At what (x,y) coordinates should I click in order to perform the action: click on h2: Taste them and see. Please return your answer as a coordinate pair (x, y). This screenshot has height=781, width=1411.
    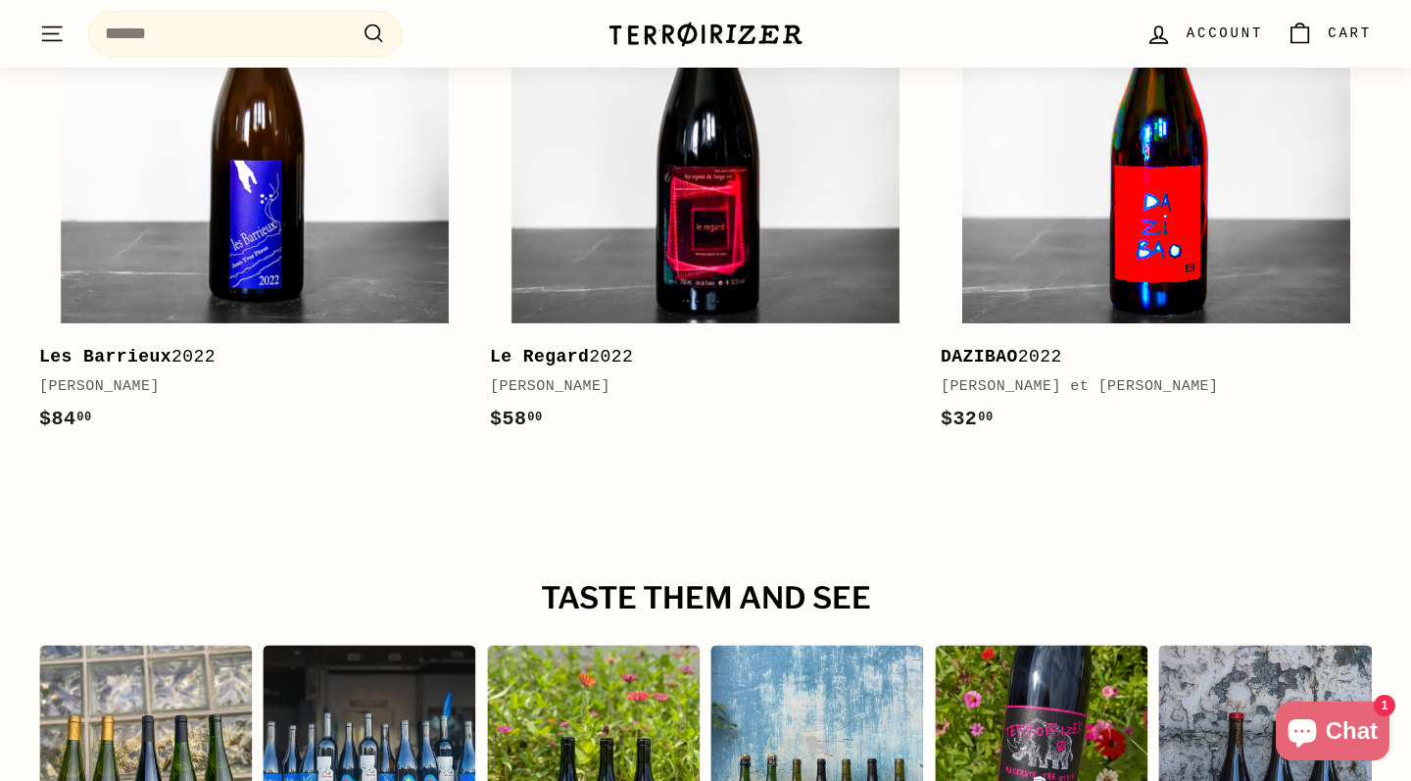
    Looking at the image, I should click on (706, 599).